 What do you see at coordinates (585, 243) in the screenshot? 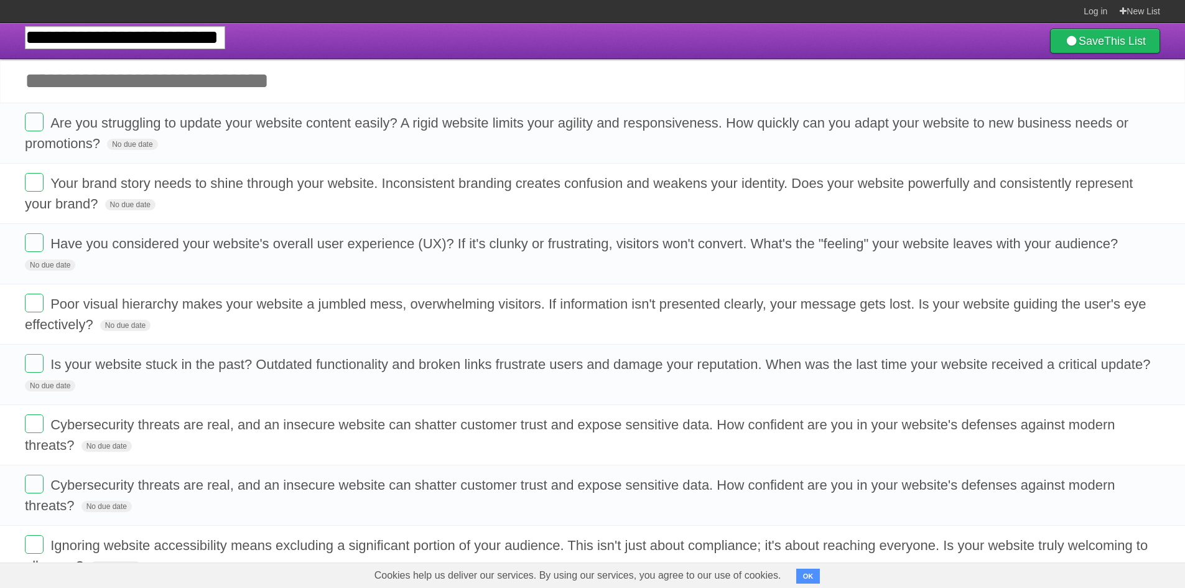
I see `span: Have you considered your website's overall user experience (UX)? If it's clunky or frustrating, v...` at bounding box center [585, 243].